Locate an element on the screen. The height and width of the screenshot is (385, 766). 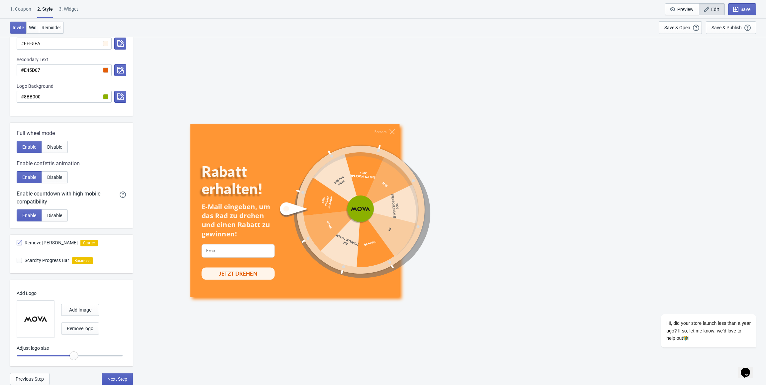
button: Win is located at coordinates (33, 28).